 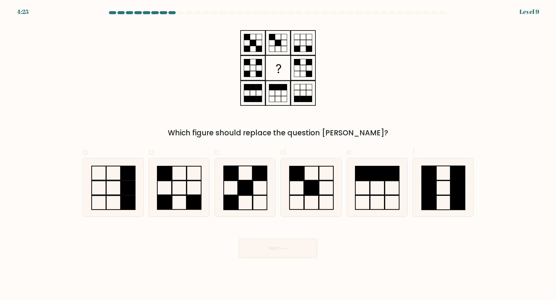 I want to click on div: 4:25, so click(x=23, y=12).